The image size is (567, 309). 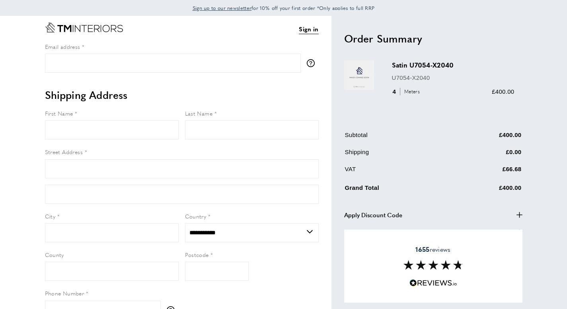 What do you see at coordinates (398, 190) in the screenshot?
I see `td: Grand Total` at bounding box center [398, 190].